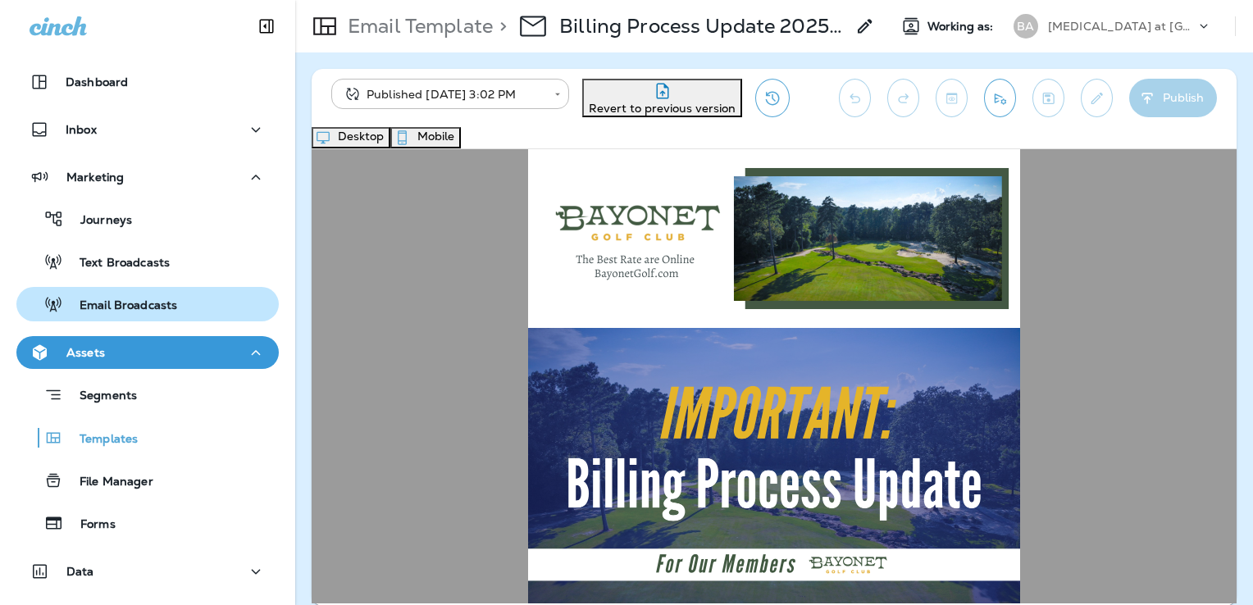 This screenshot has height=605, width=1253. I want to click on p: Dashboard, so click(97, 82).